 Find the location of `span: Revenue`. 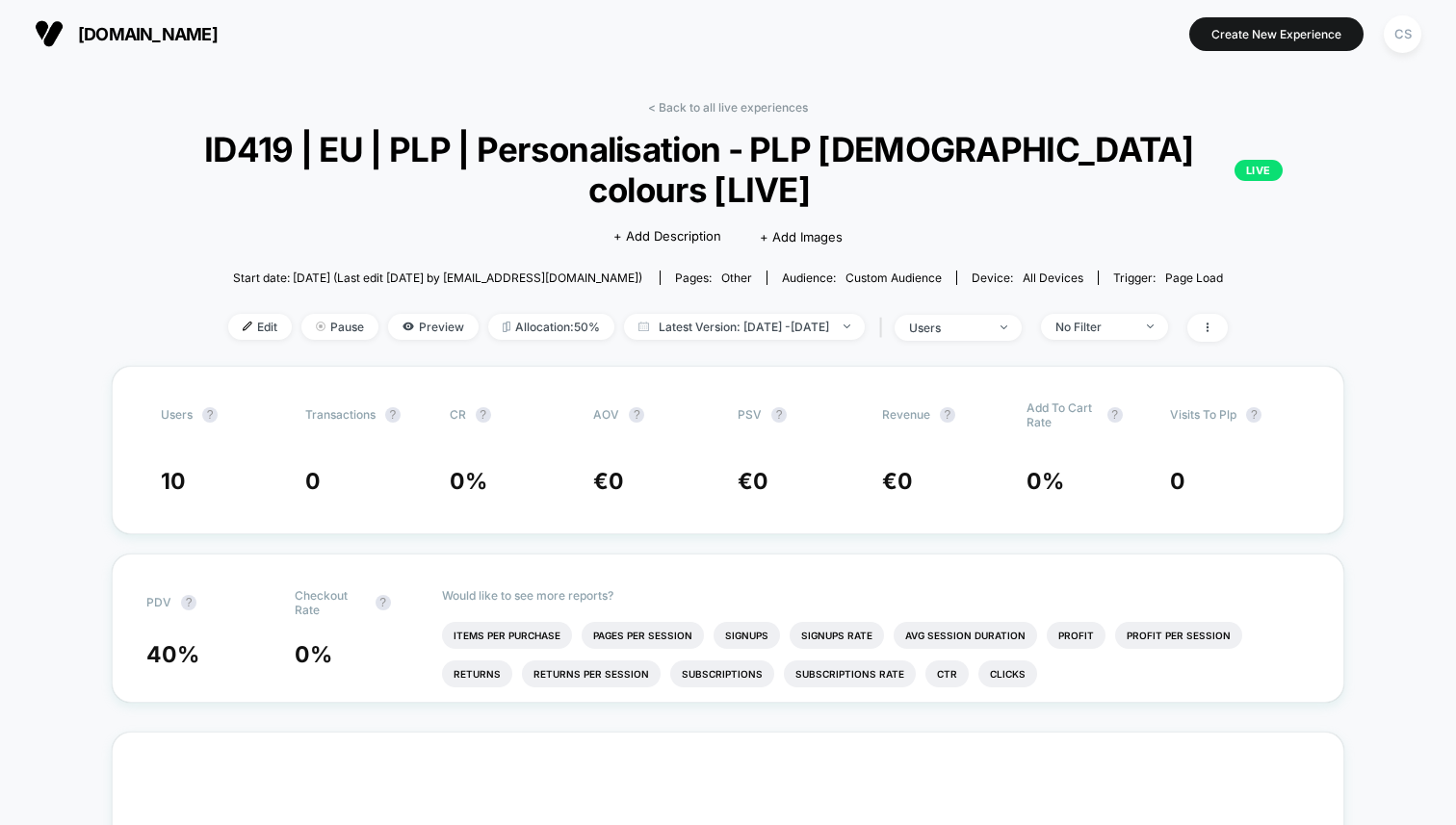

span: Revenue is located at coordinates (906, 414).